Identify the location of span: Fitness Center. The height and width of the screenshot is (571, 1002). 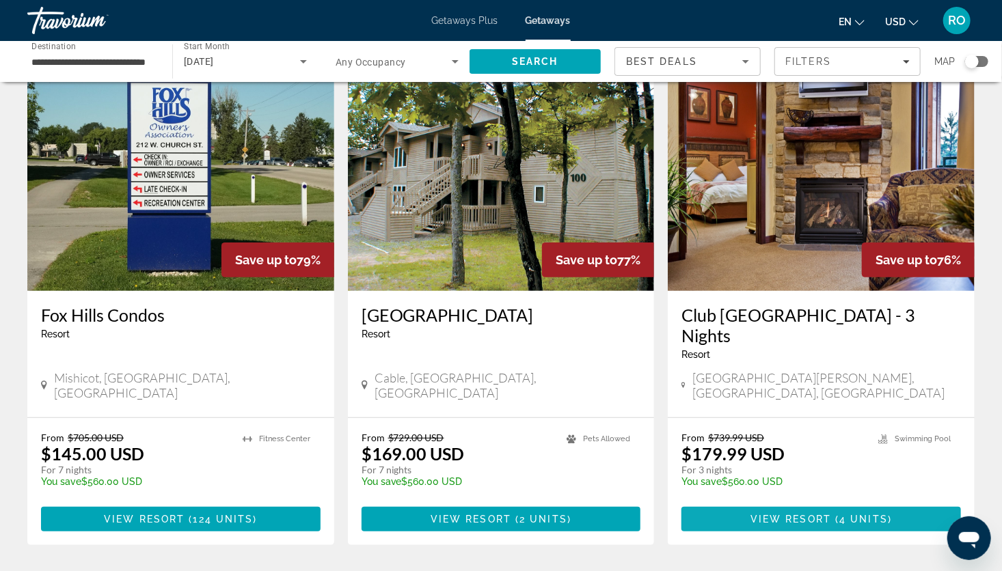
(284, 439).